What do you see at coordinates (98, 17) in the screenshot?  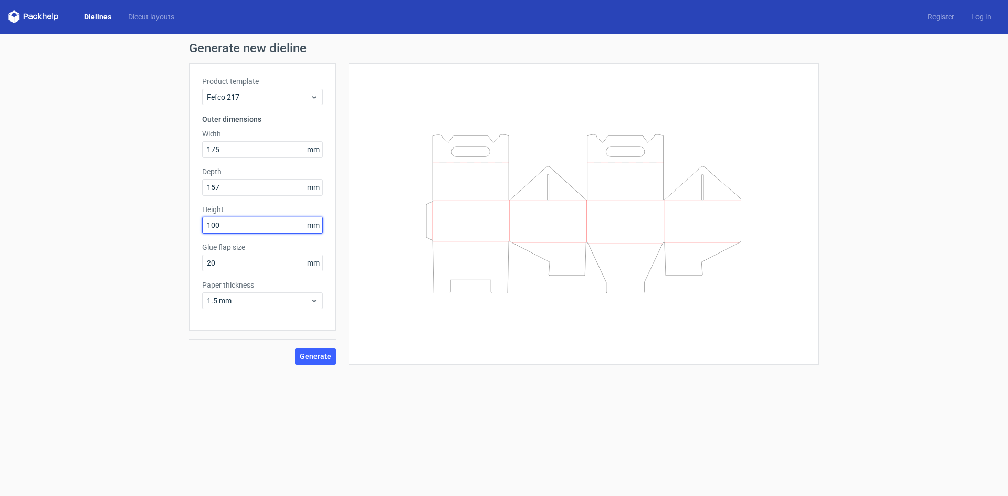 I see `a: Dielines` at bounding box center [98, 17].